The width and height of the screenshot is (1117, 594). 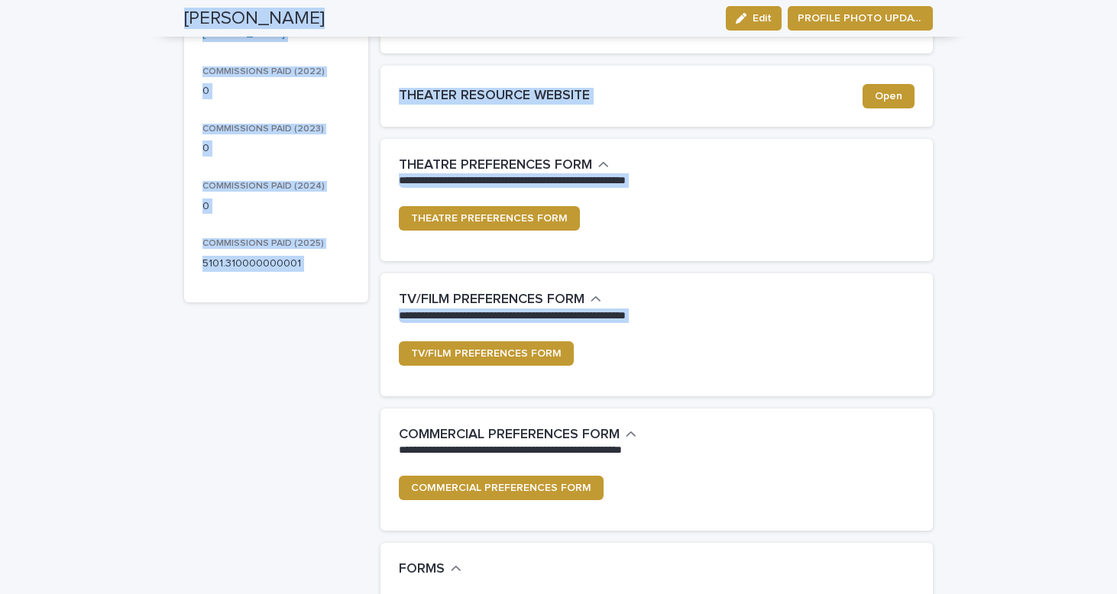 I want to click on span: COMMERCIAL PREFERENCES FORM, so click(x=501, y=488).